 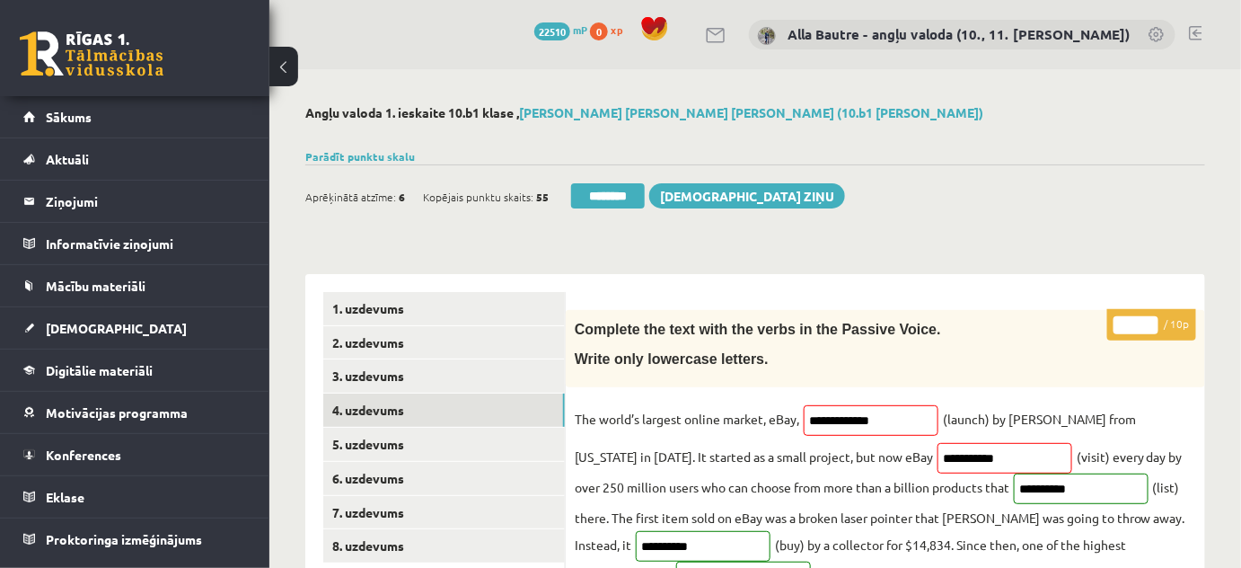 What do you see at coordinates (444, 478) in the screenshot?
I see `a: 6. uzdevums` at bounding box center [444, 478].